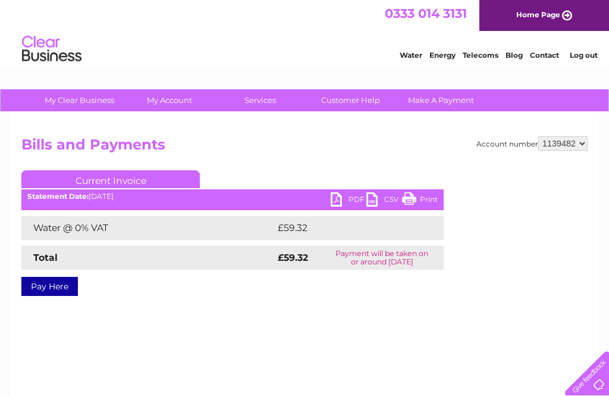 The image size is (609, 396). Describe the element at coordinates (441, 100) in the screenshot. I see `a: Make A Payment` at that location.